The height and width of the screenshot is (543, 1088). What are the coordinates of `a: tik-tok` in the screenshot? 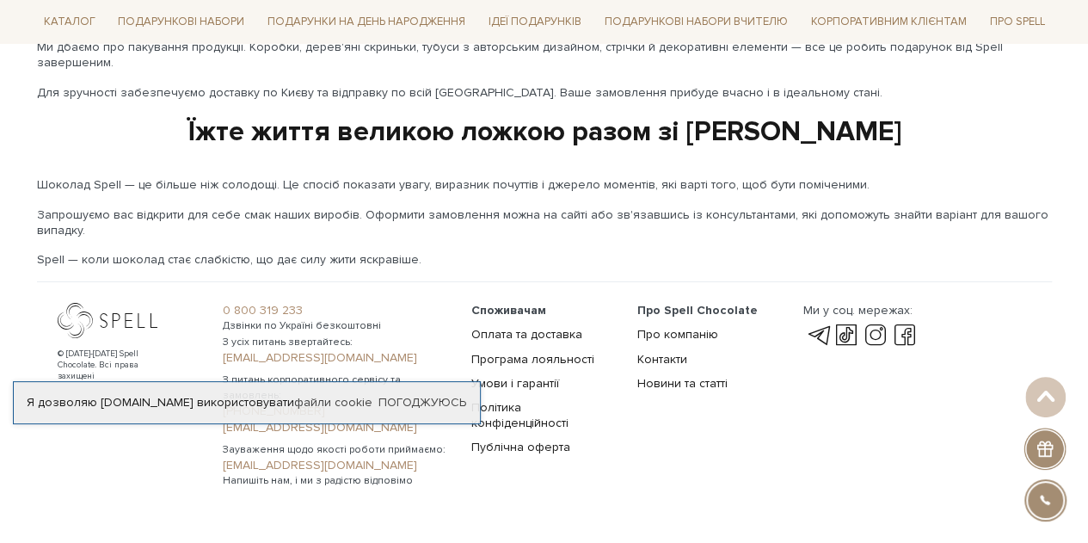 It's located at (846, 335).